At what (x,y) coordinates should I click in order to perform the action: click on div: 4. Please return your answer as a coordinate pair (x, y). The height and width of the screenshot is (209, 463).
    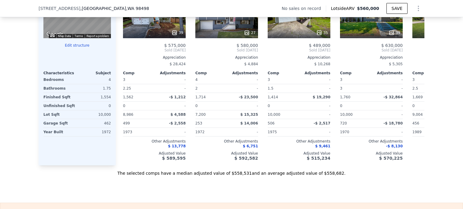
    Looking at the image, I should click on (95, 80).